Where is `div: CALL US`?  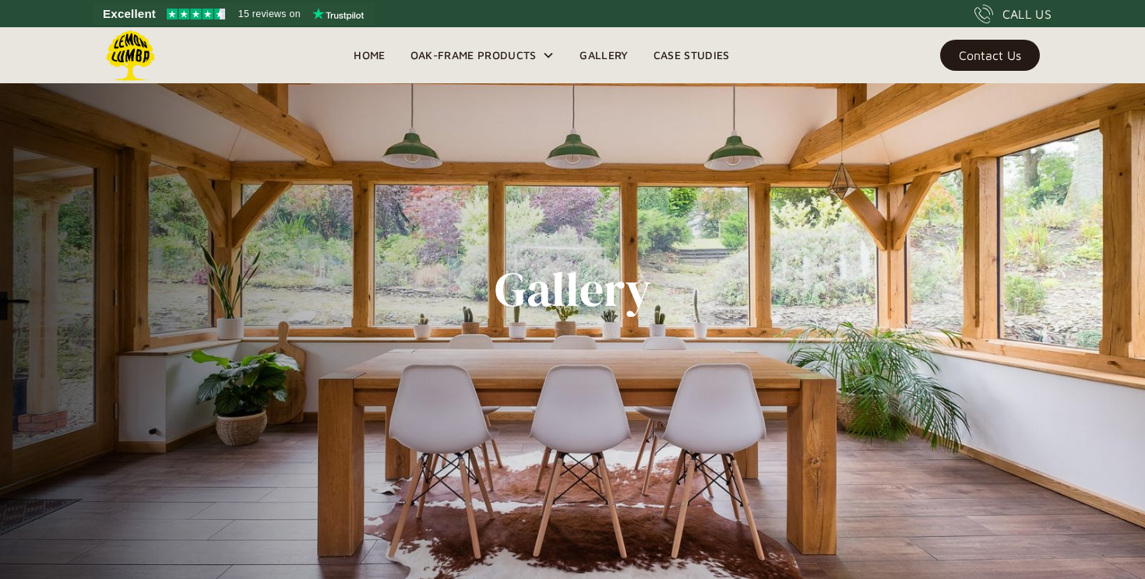
div: CALL US is located at coordinates (1026, 14).